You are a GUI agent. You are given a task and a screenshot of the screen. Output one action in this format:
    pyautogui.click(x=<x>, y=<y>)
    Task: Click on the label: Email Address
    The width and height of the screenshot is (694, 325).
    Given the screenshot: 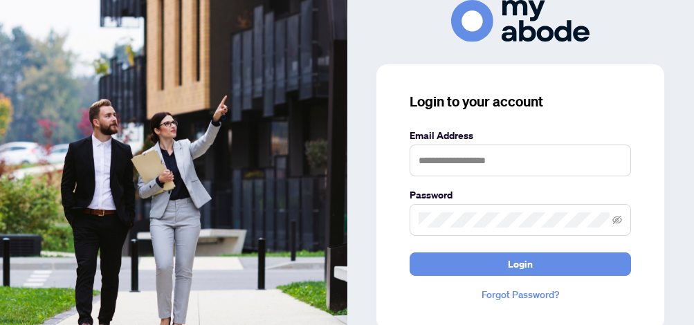 What is the action you would take?
    pyautogui.click(x=520, y=136)
    